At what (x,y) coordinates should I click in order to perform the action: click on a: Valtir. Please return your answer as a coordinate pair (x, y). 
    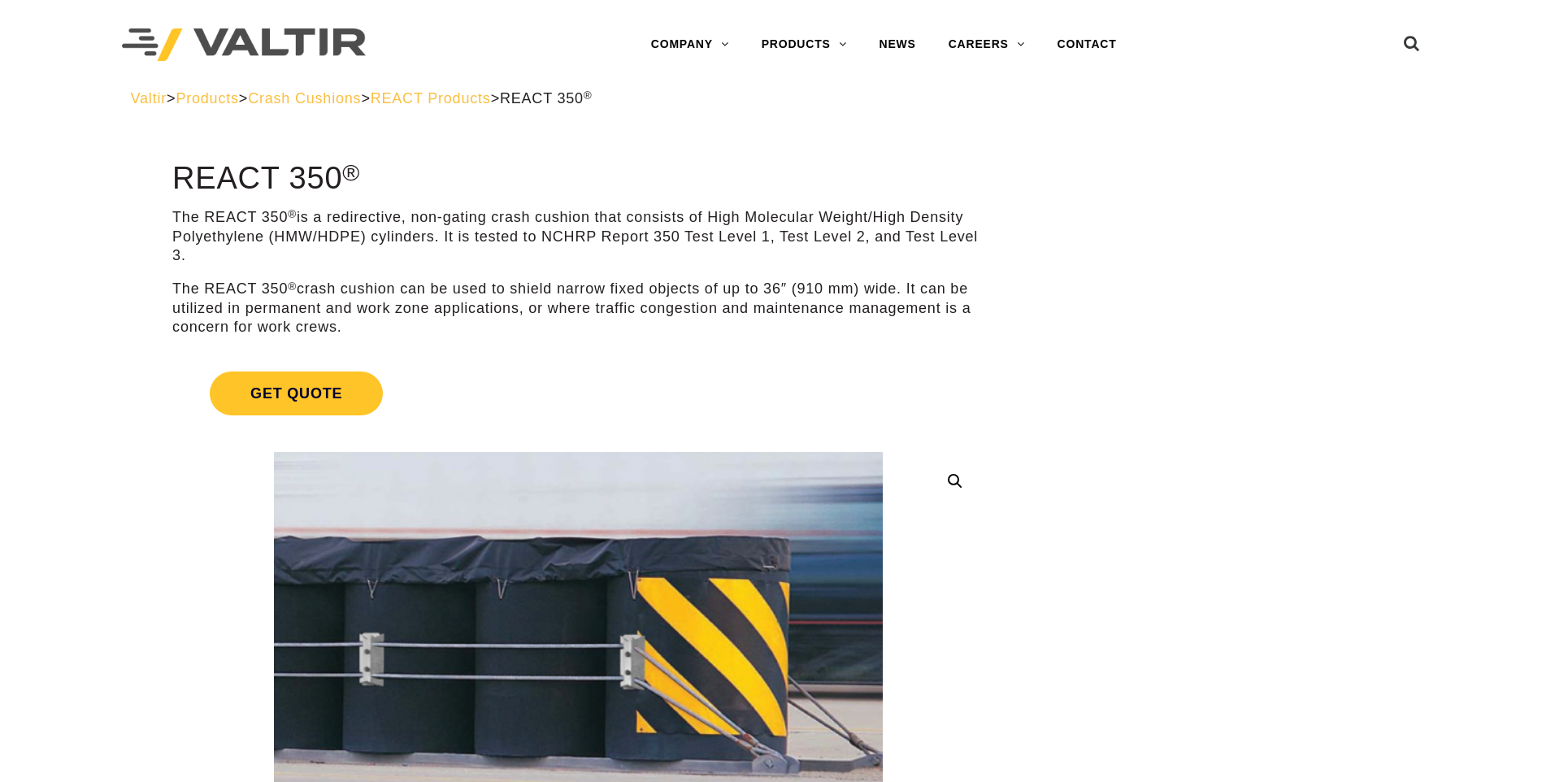
    Looking at the image, I should click on (149, 98).